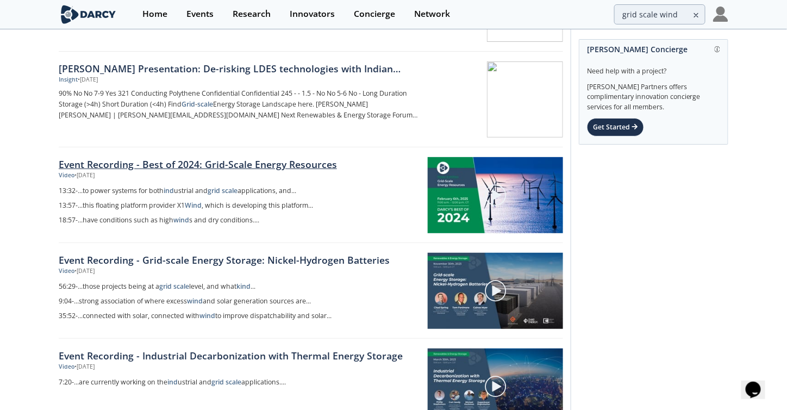  I want to click on img: Profile, so click(720, 14).